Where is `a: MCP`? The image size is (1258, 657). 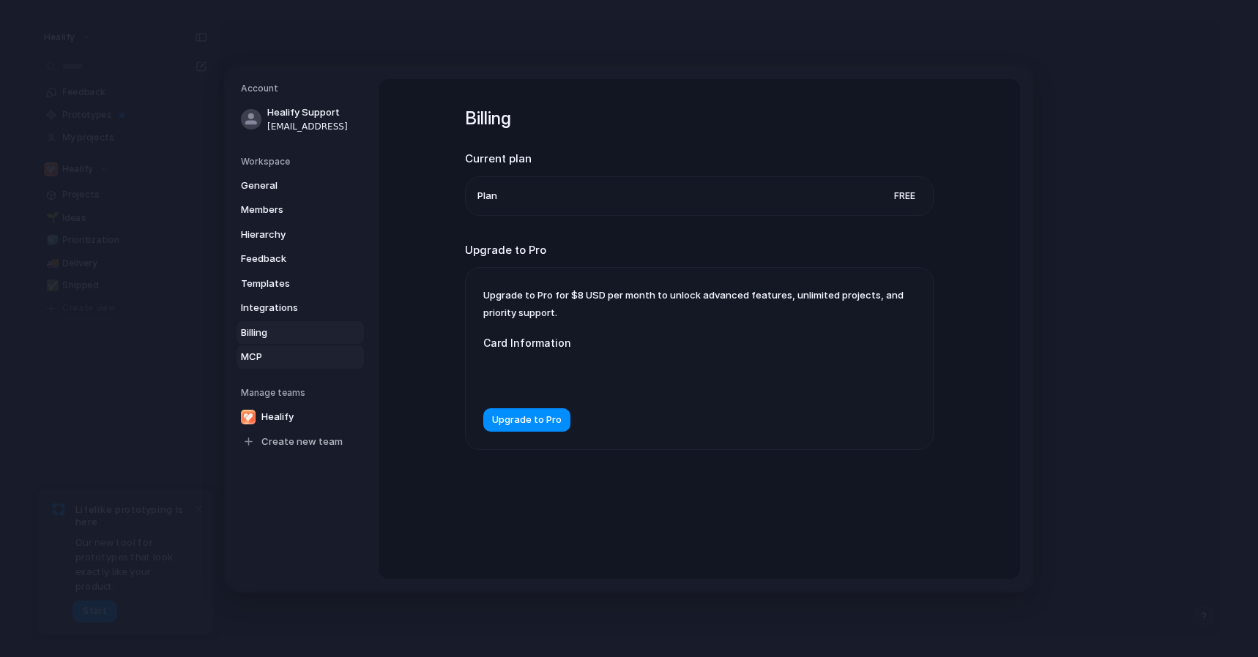
a: MCP is located at coordinates (300, 357).